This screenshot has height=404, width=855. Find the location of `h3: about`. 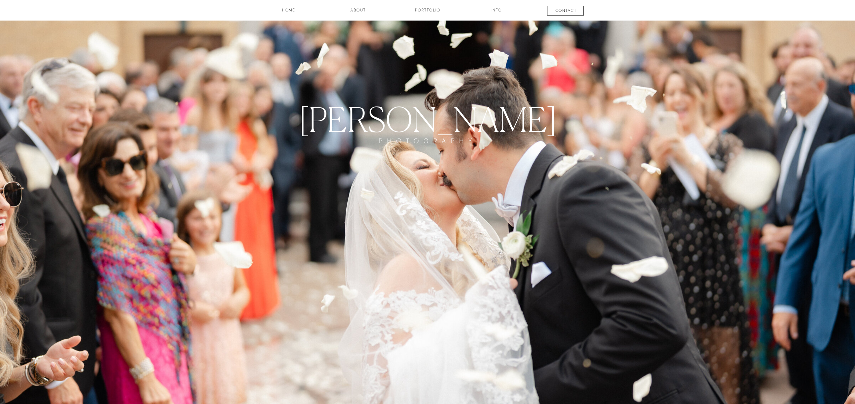

h3: about is located at coordinates (358, 13).